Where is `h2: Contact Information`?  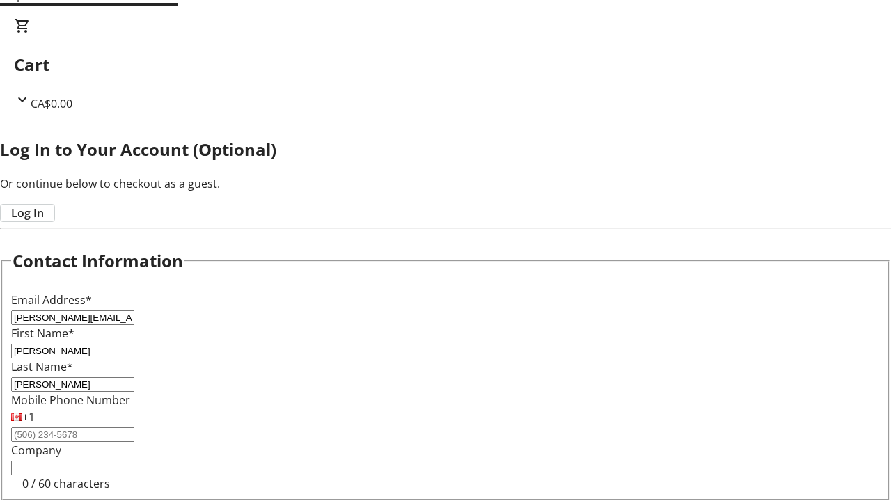
h2: Contact Information is located at coordinates (98, 261).